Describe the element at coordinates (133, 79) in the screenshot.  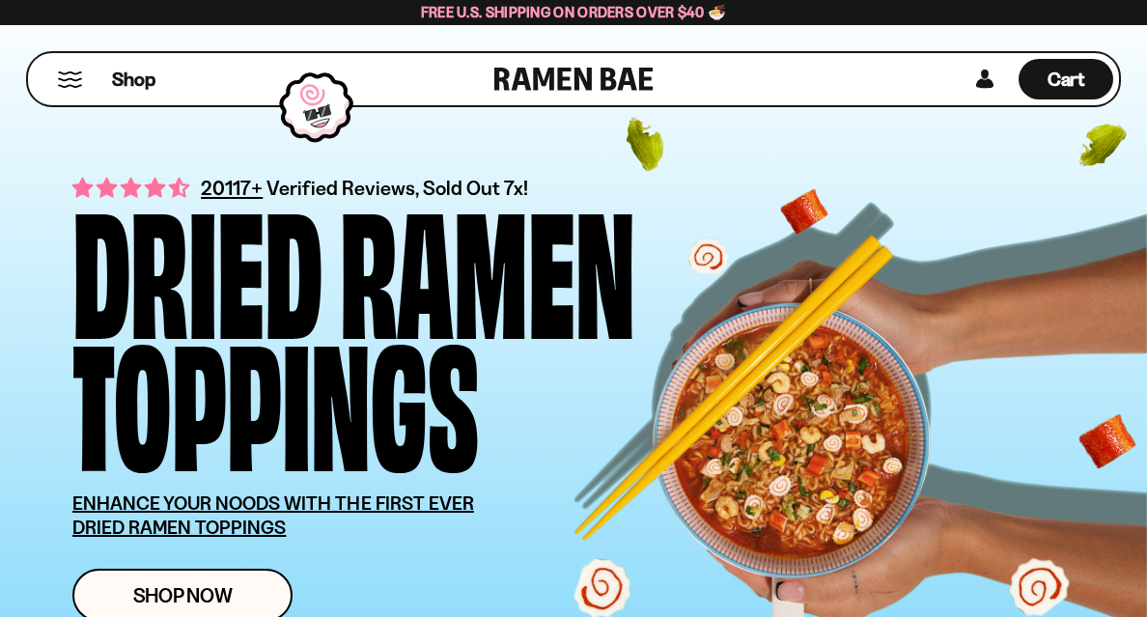
I see `span: Shop` at that location.